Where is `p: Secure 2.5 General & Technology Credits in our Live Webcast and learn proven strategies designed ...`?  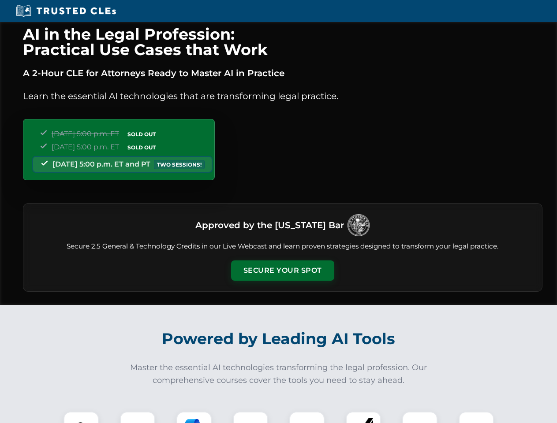
p: Secure 2.5 General & Technology Credits in our Live Webcast and learn proven strategies designed ... is located at coordinates (283, 246).